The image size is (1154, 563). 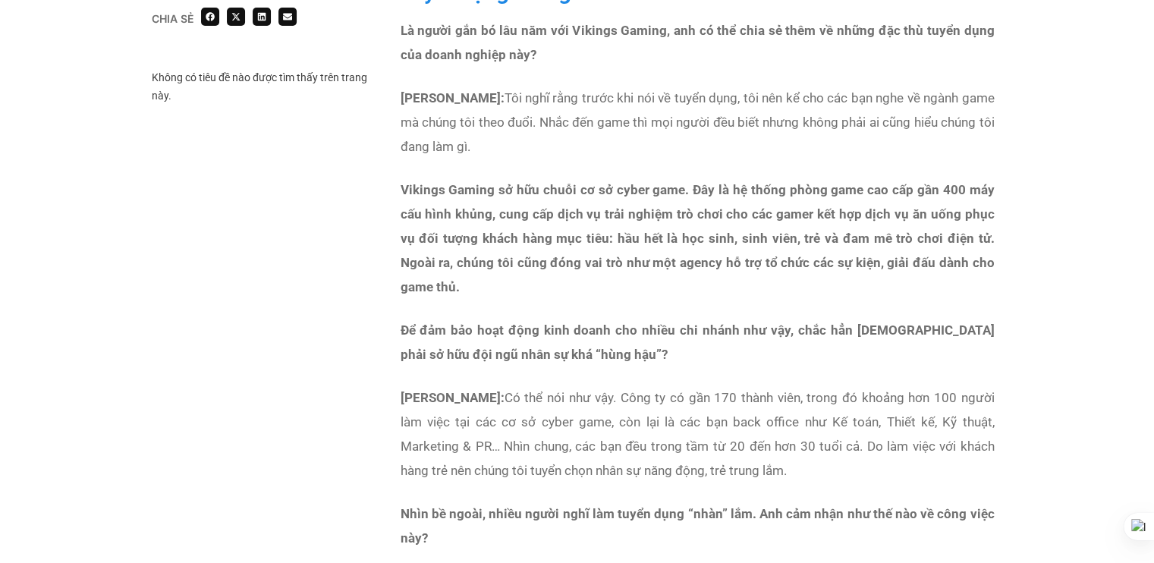 What do you see at coordinates (264, 87) in the screenshot?
I see `div: Không có tiêu đề nào được tìm thấy trên trang này.` at bounding box center [264, 87].